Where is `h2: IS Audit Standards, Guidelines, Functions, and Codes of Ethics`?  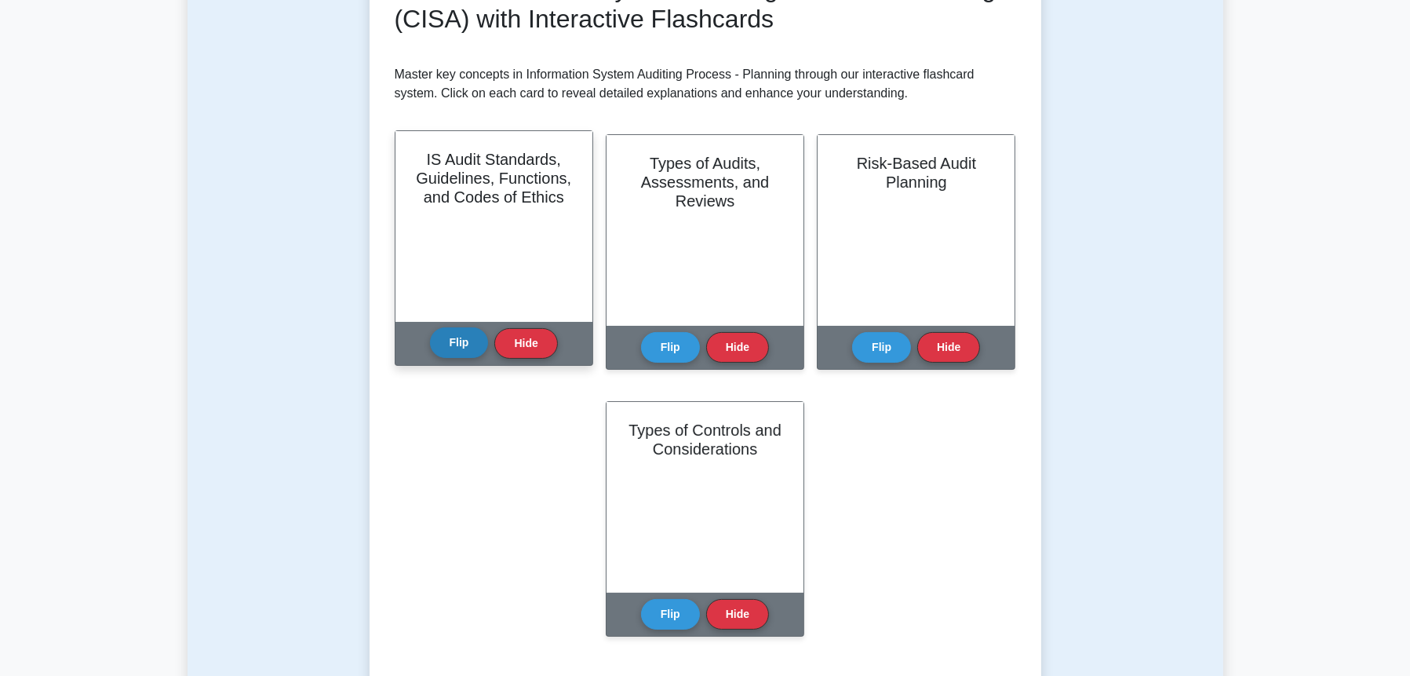
h2: IS Audit Standards, Guidelines, Functions, and Codes of Ethics is located at coordinates (494, 178).